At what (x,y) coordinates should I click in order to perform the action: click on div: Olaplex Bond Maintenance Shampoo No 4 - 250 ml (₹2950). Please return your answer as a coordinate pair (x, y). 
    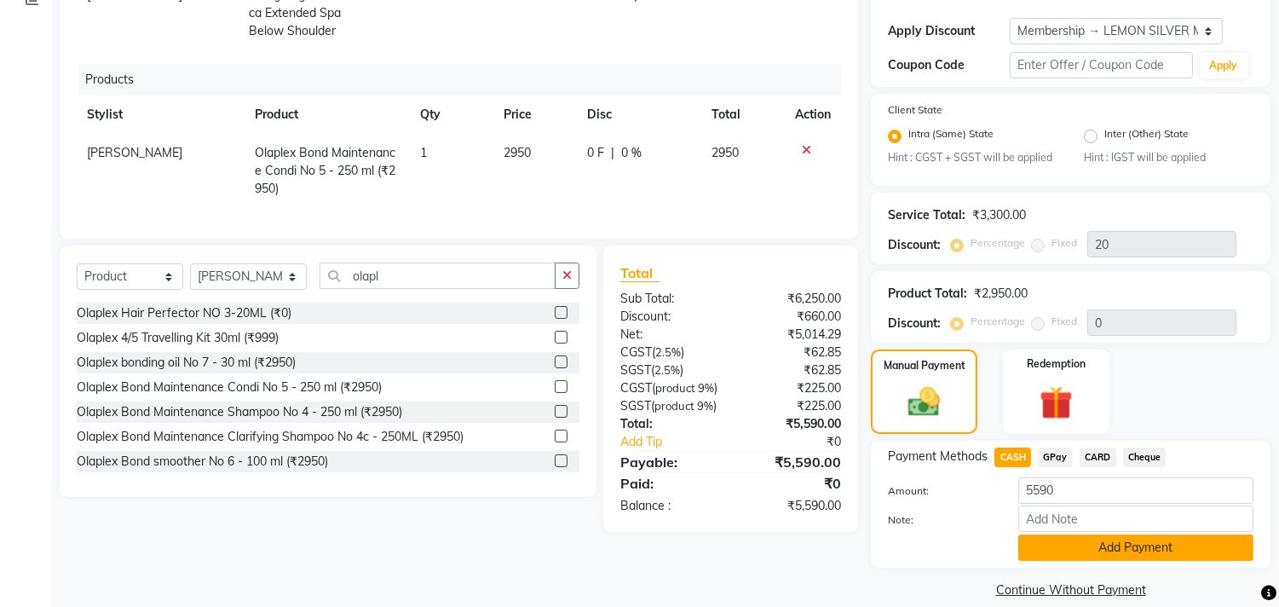
    Looking at the image, I should click on (239, 412).